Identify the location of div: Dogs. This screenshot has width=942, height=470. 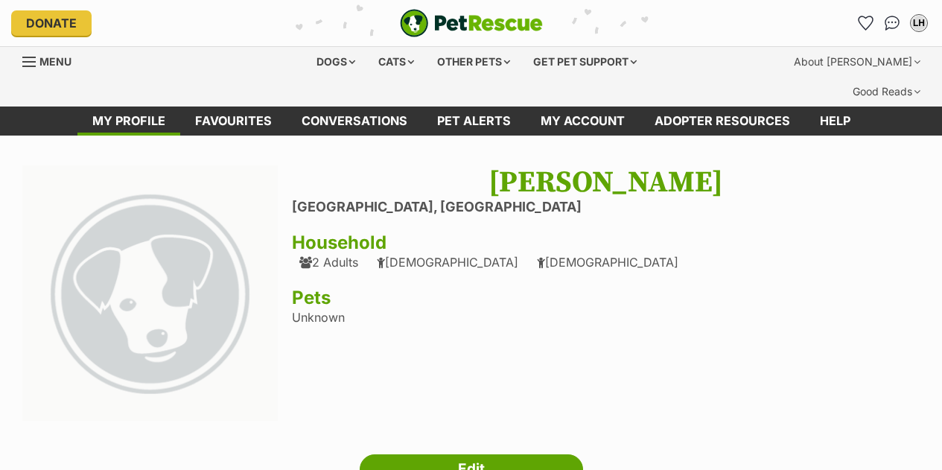
(336, 62).